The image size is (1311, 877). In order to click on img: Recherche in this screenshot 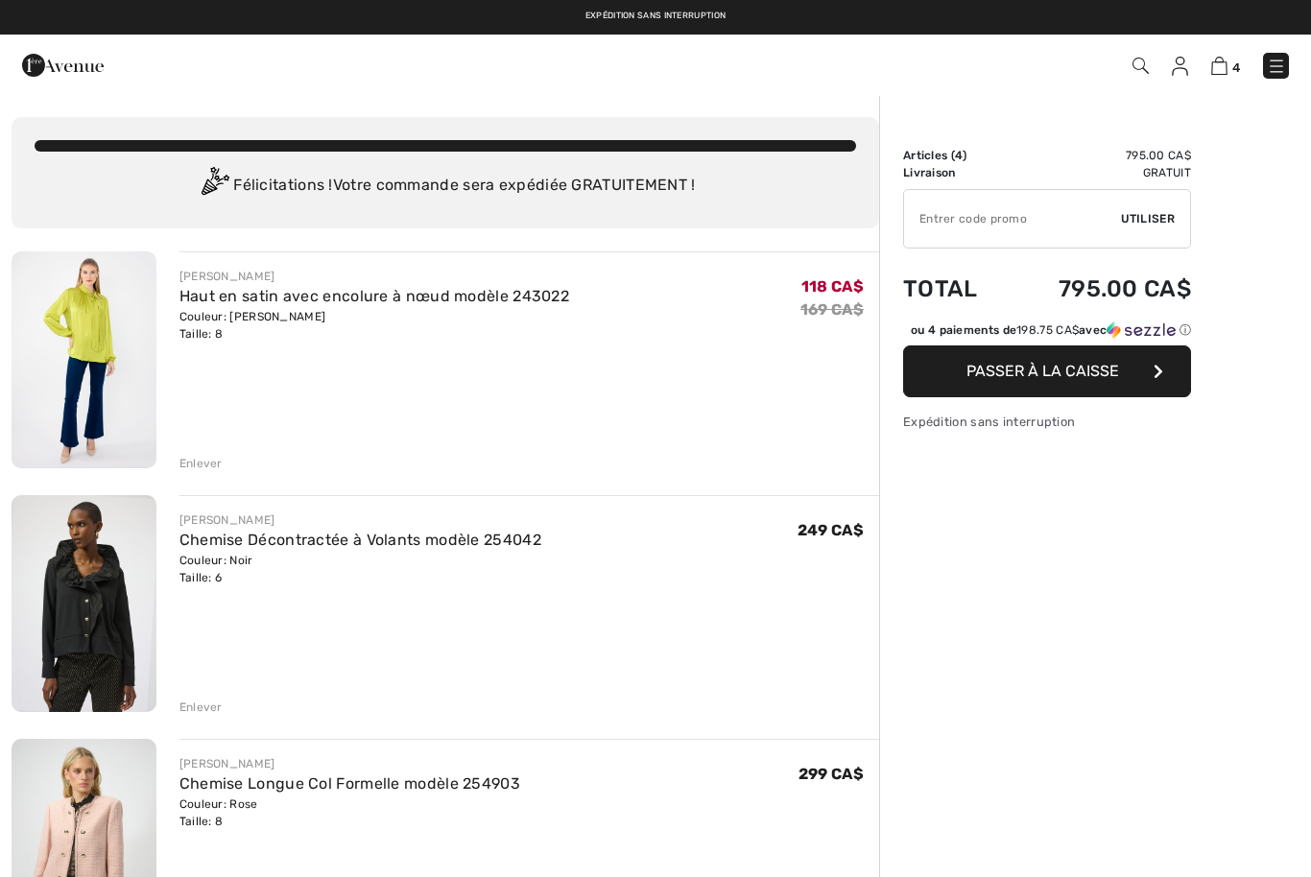, I will do `click(1140, 65)`.